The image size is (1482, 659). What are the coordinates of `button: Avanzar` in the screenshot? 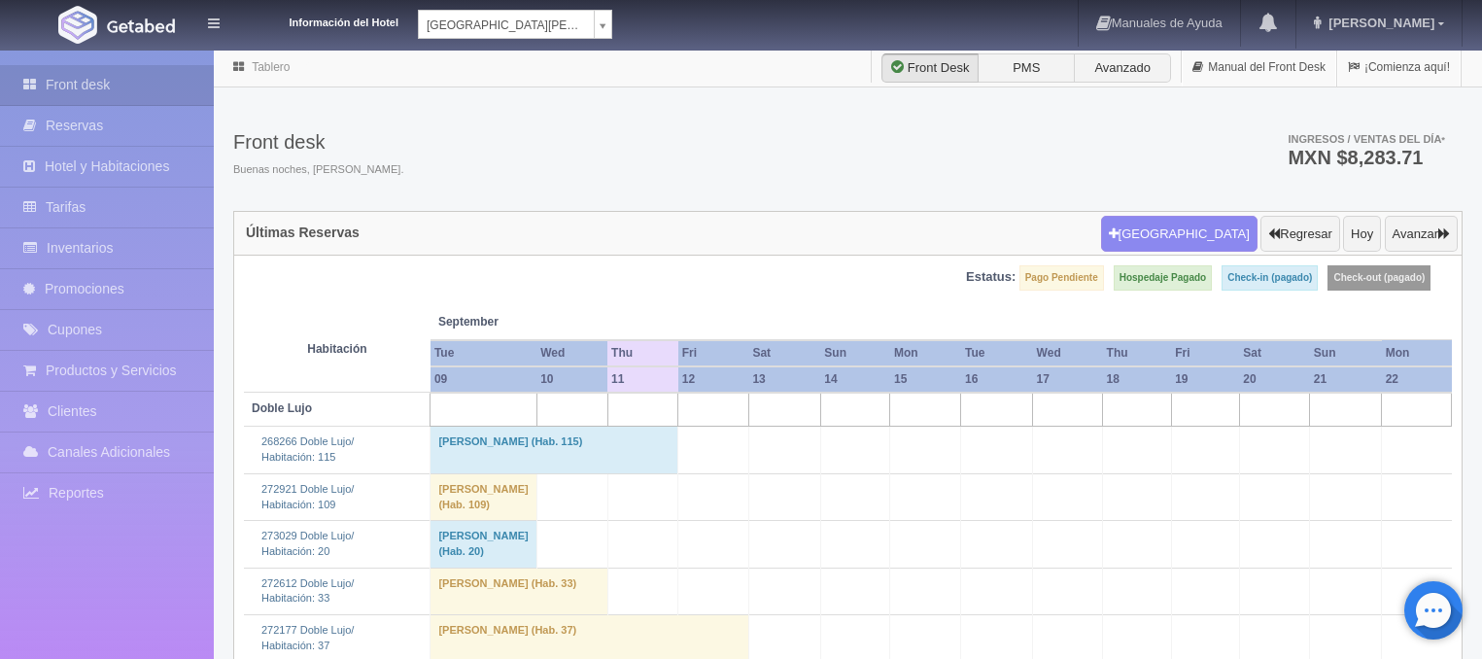 It's located at (1421, 234).